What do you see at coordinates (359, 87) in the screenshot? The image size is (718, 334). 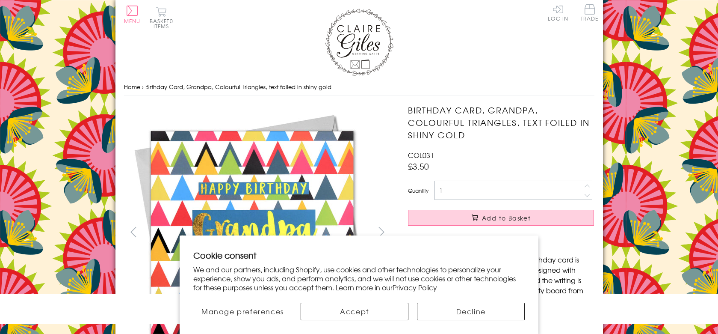 I see `nav: breadcrumbs` at bounding box center [359, 87].